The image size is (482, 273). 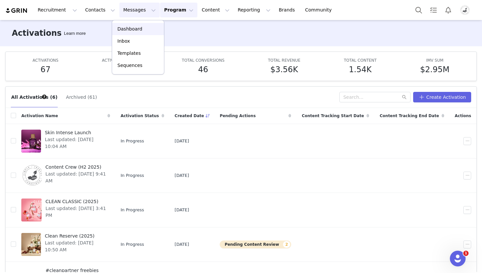 I want to click on button: Search, so click(x=418, y=10).